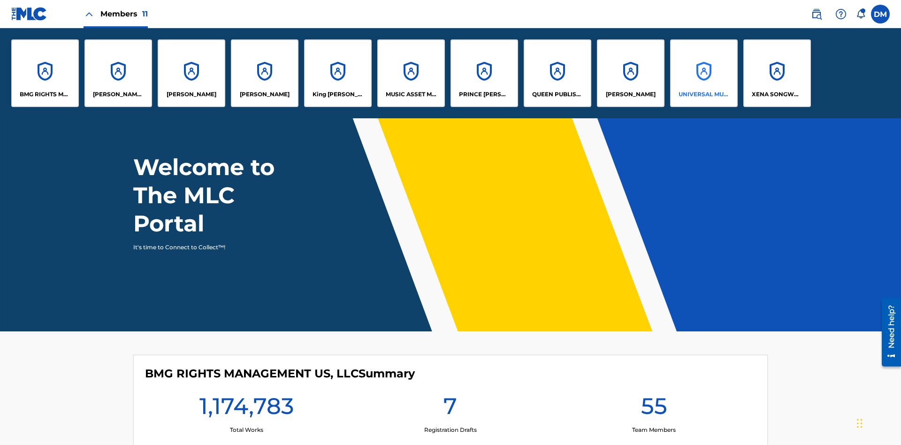  I want to click on div: Chat Widget, so click(877, 422).